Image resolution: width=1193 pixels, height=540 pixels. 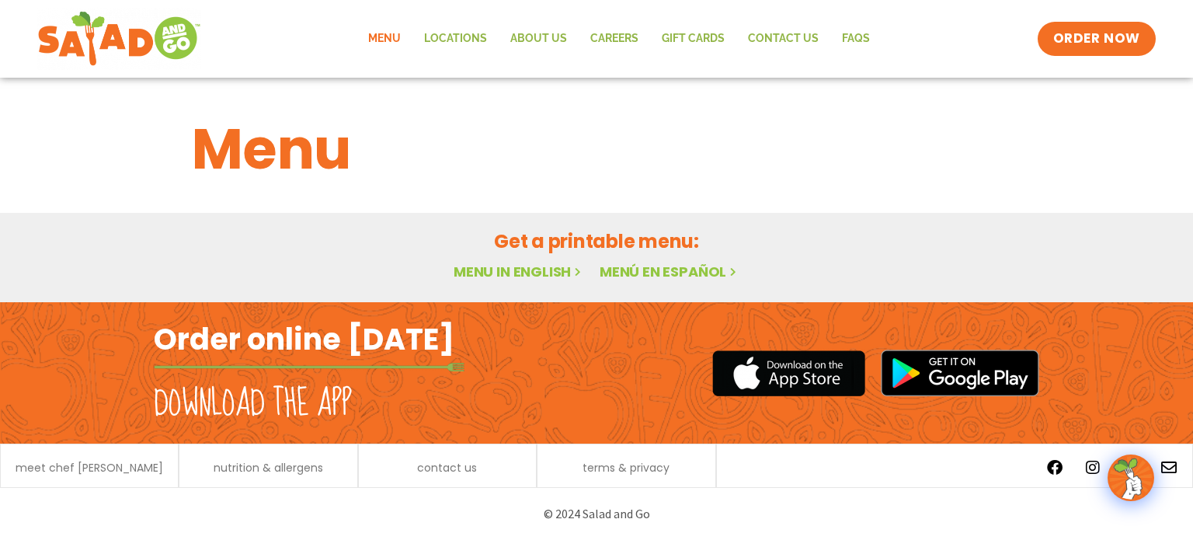 What do you see at coordinates (789, 373) in the screenshot?
I see `img: appstore` at bounding box center [789, 373].